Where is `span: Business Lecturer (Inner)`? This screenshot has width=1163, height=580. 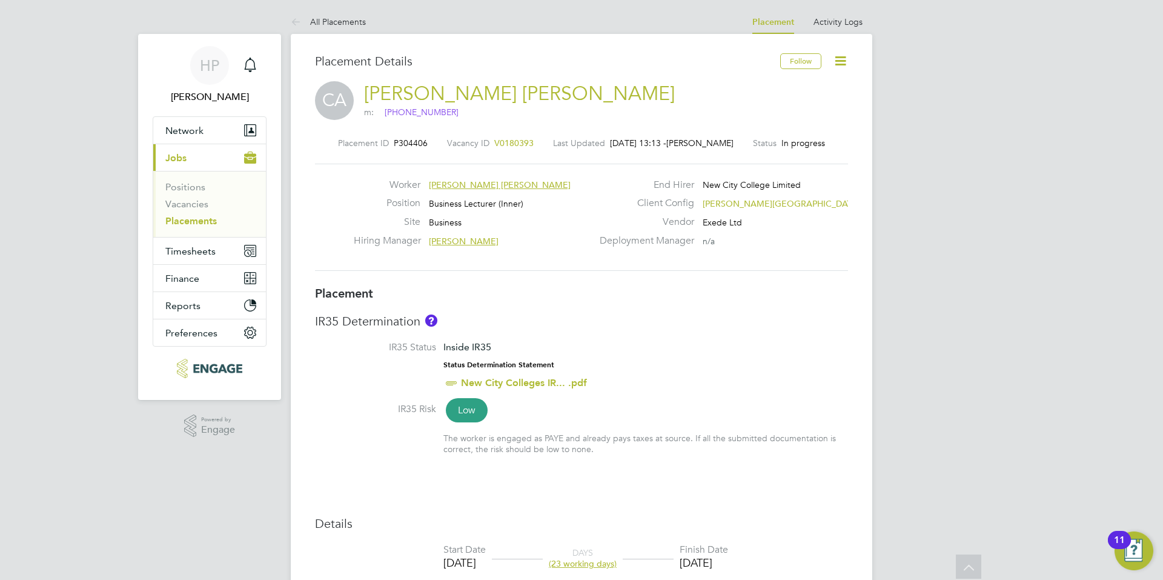
span: Business Lecturer (Inner) is located at coordinates (476, 204).